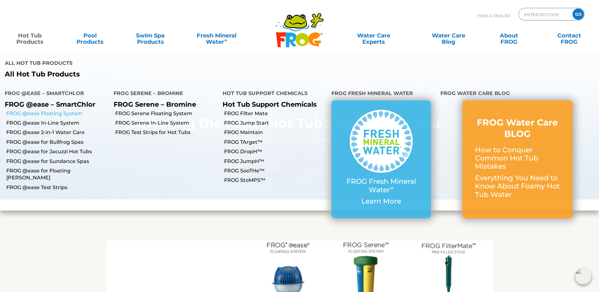 The image size is (599, 292). I want to click on a: FROG Filter Mate, so click(275, 114).